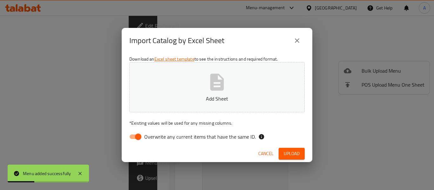 The width and height of the screenshot is (434, 190). Describe the element at coordinates (217, 87) in the screenshot. I see `button: Add Sheet` at that location.